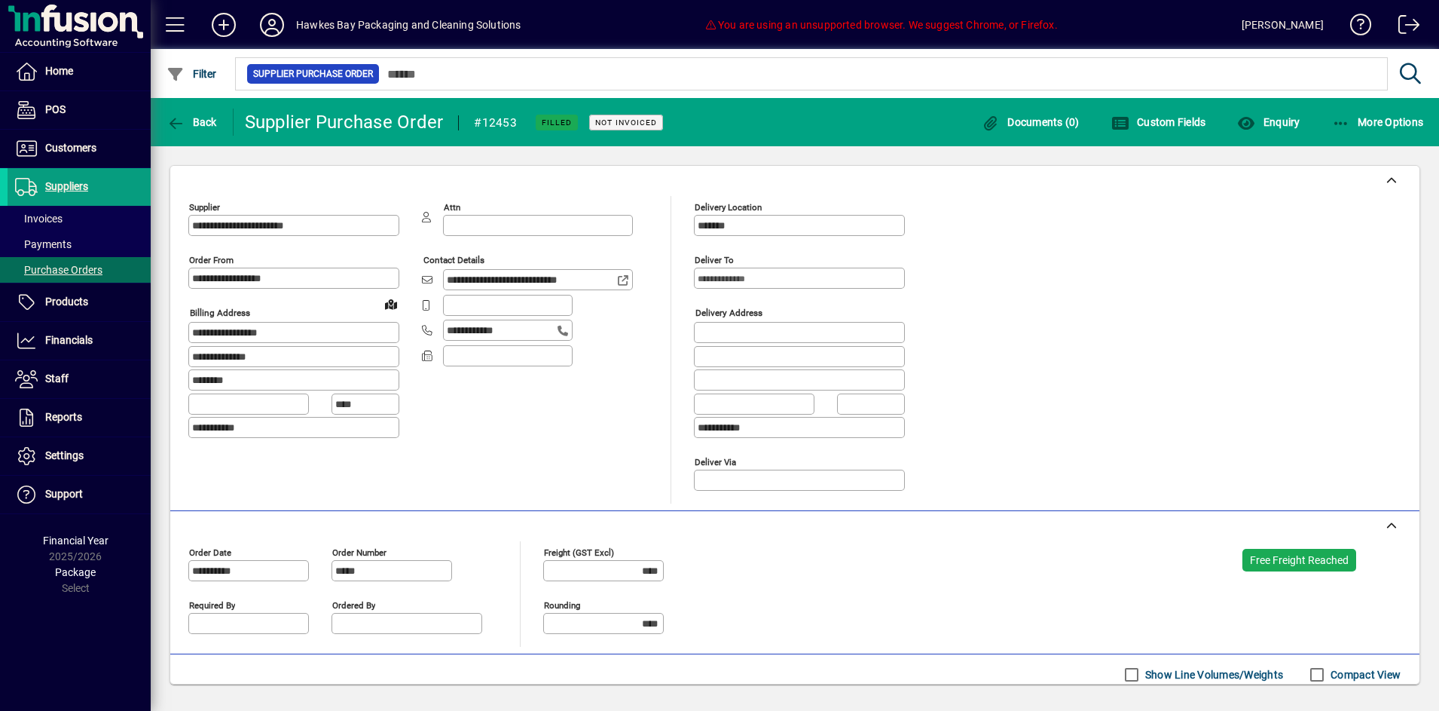 Image resolution: width=1439 pixels, height=711 pixels. Describe the element at coordinates (59, 71) in the screenshot. I see `span: Home` at that location.